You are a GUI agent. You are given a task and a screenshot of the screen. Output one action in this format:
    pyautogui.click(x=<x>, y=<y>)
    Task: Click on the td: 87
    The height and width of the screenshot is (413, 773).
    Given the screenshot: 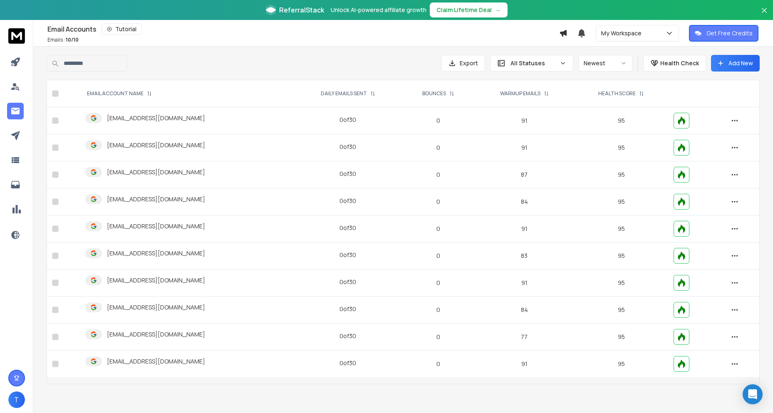 What is the action you would take?
    pyautogui.click(x=524, y=175)
    